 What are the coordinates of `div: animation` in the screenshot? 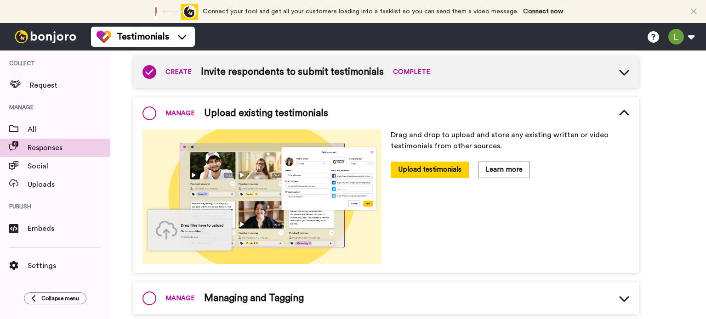 It's located at (173, 11).